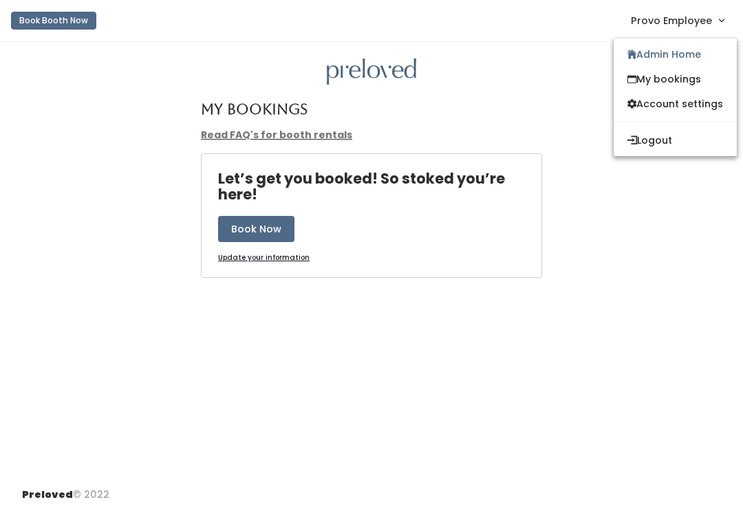 The width and height of the screenshot is (743, 513). I want to click on span: Preloved, so click(47, 495).